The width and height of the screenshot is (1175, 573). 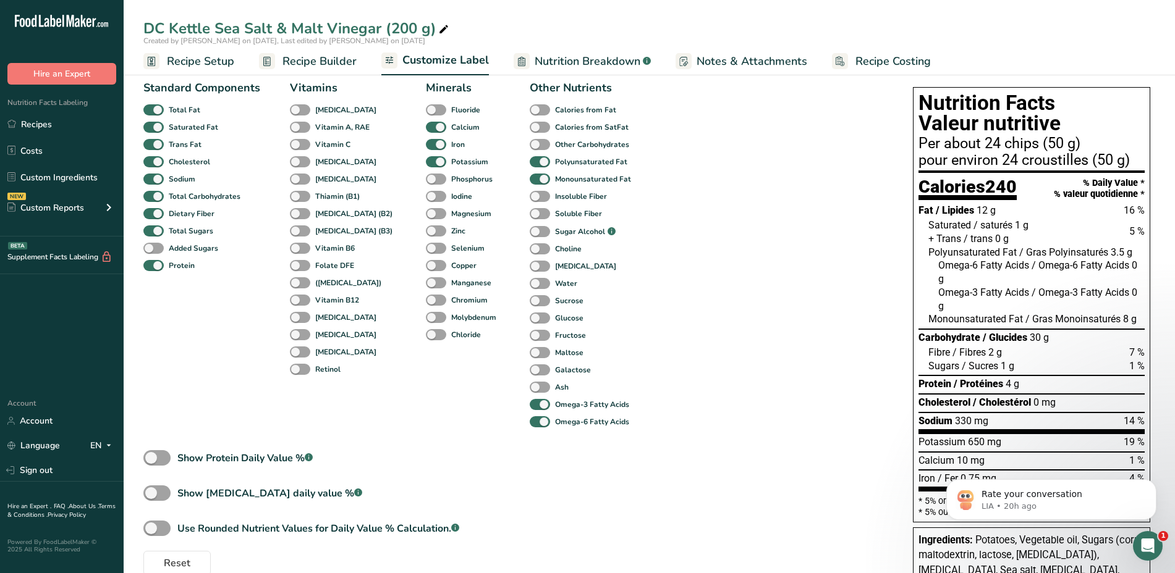 What do you see at coordinates (46, 208) in the screenshot?
I see `div: Custom Reports` at bounding box center [46, 208].